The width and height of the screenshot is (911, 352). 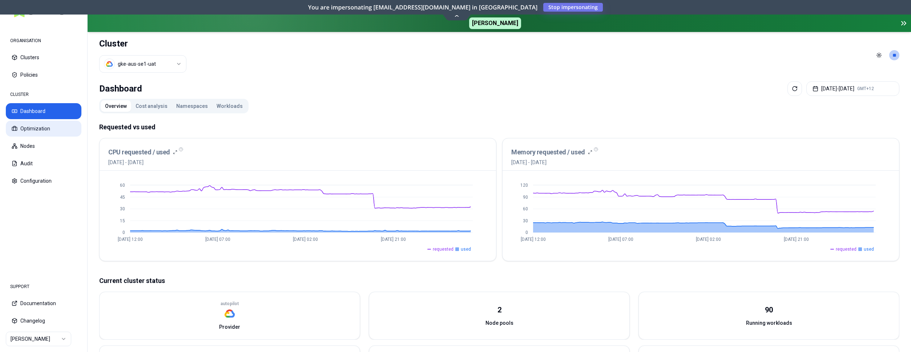 What do you see at coordinates (139, 152) in the screenshot?
I see `h3: CPU requested / used` at bounding box center [139, 152].